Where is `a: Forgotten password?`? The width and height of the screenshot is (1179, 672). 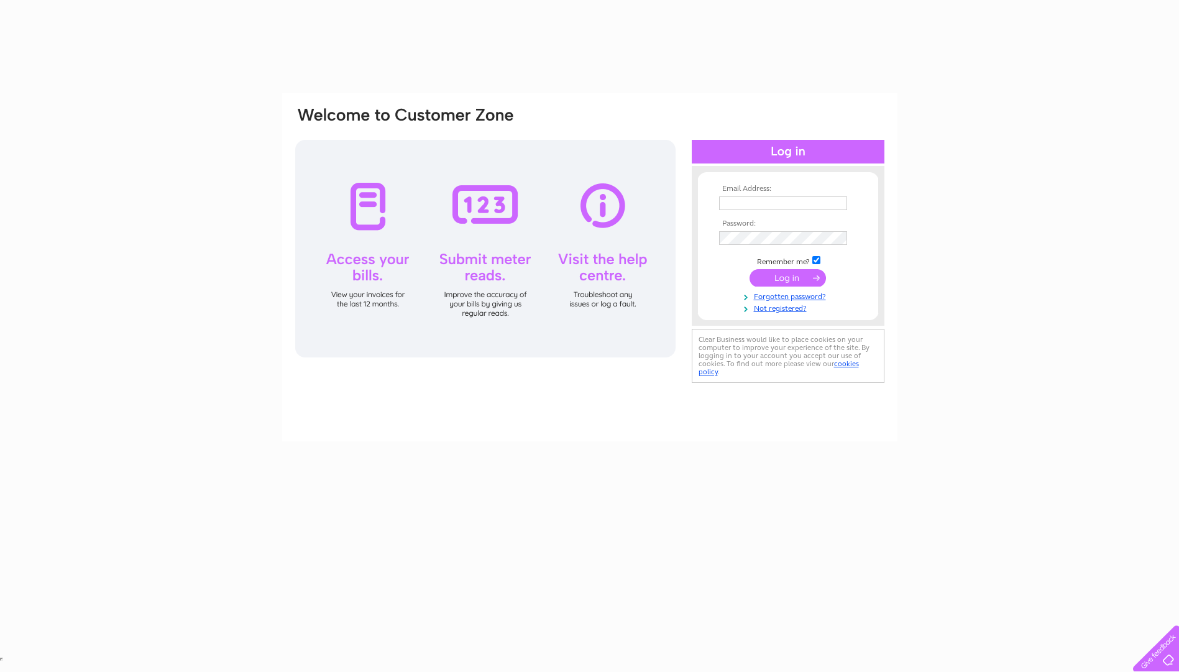 a: Forgotten password? is located at coordinates (790, 295).